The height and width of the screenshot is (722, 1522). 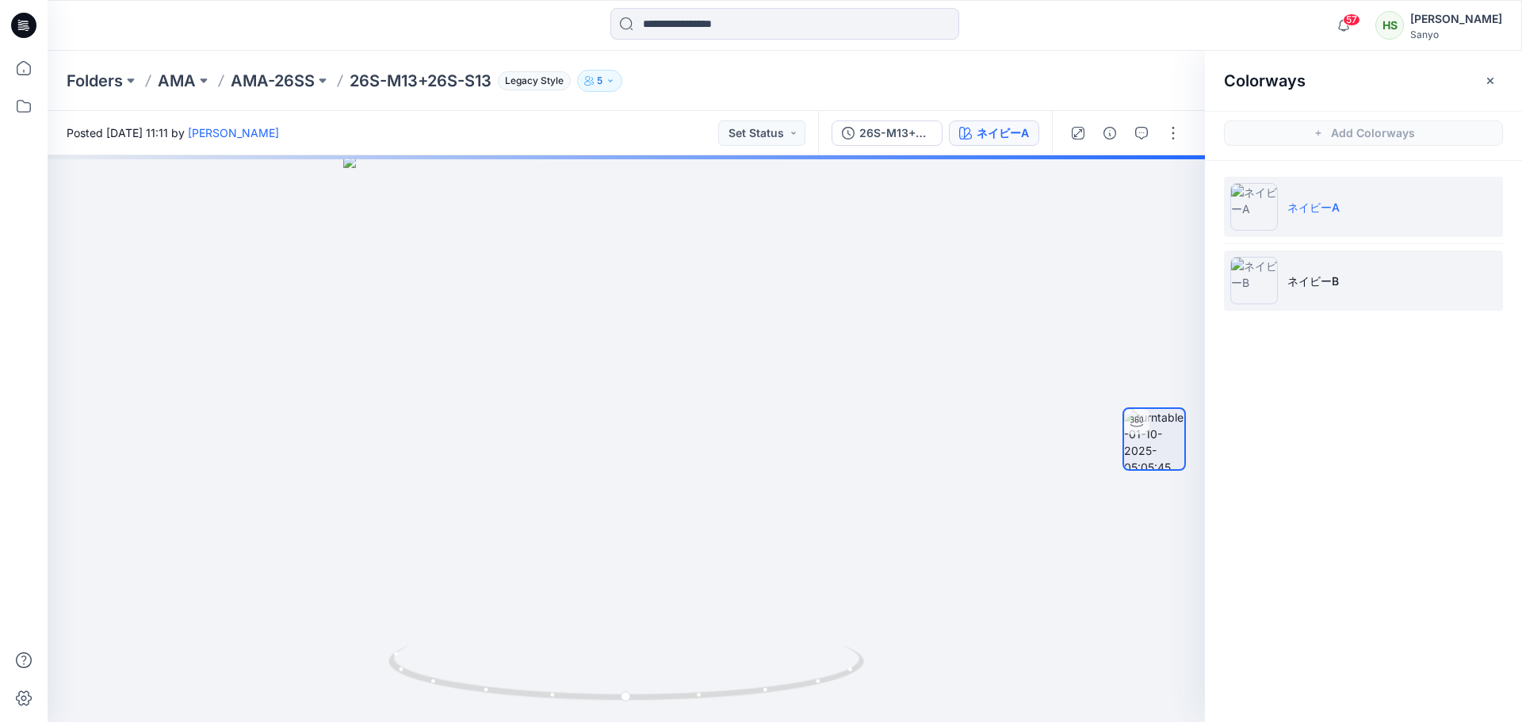 I want to click on button: 5, so click(x=599, y=81).